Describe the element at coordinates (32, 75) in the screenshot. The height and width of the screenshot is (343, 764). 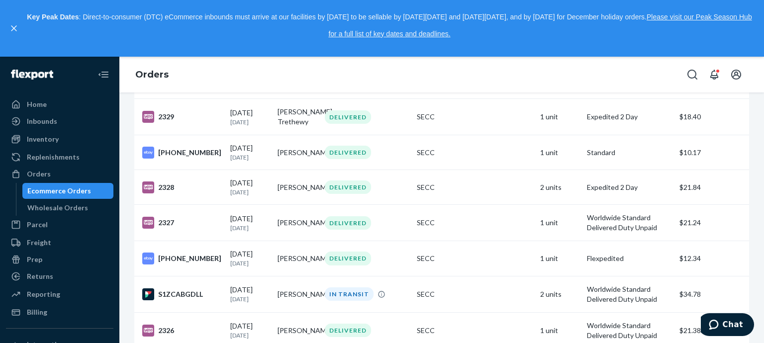
I see `img: Flexport logo` at that location.